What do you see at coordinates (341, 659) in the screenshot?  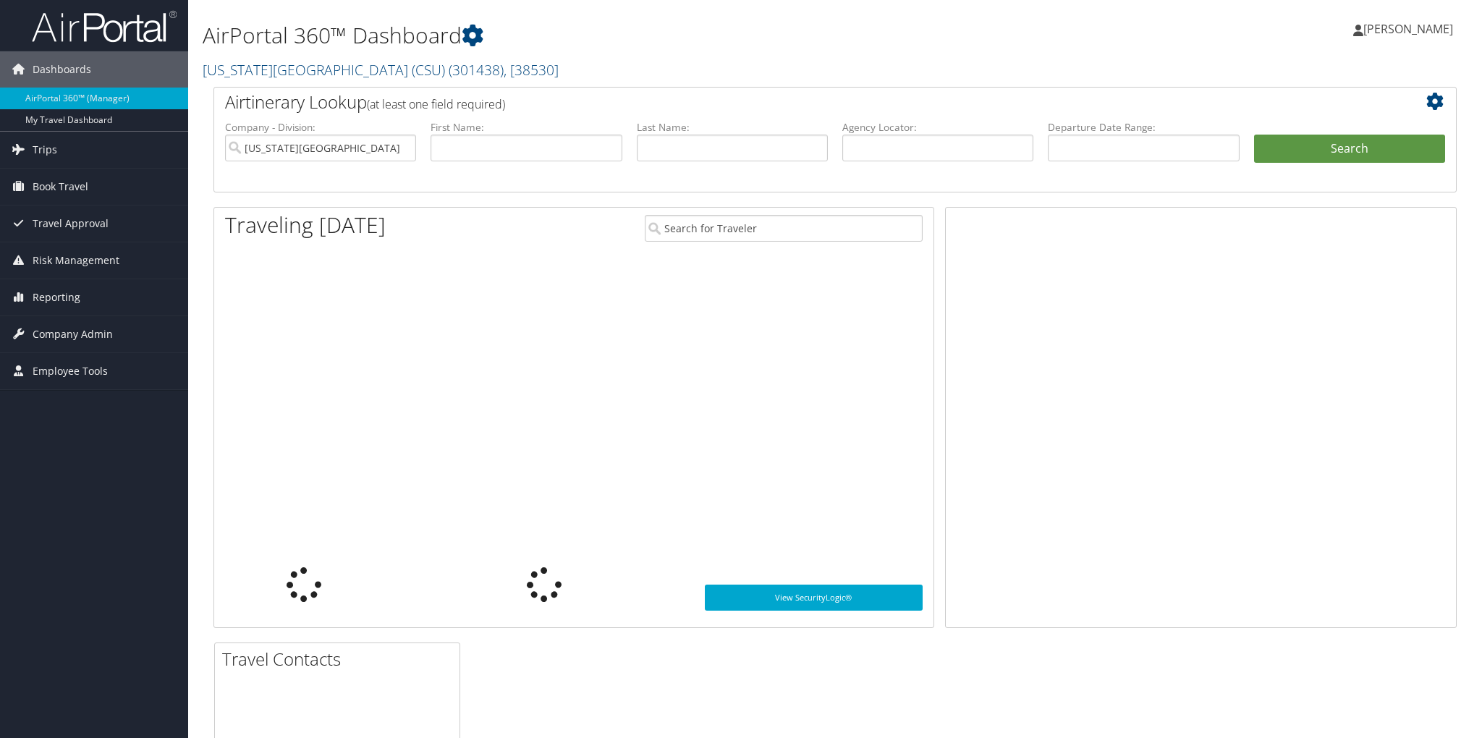 I see `h2: Travel Contacts` at bounding box center [341, 659].